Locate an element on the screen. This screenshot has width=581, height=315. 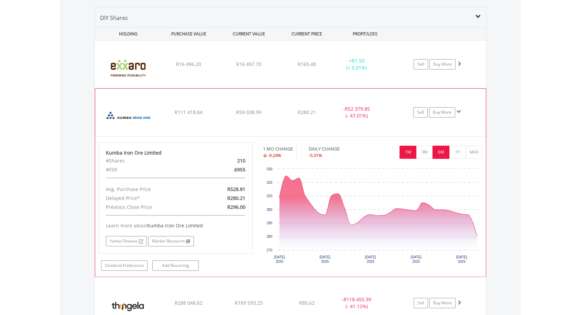
div: DAILY CHANGE is located at coordinates (336, 149).